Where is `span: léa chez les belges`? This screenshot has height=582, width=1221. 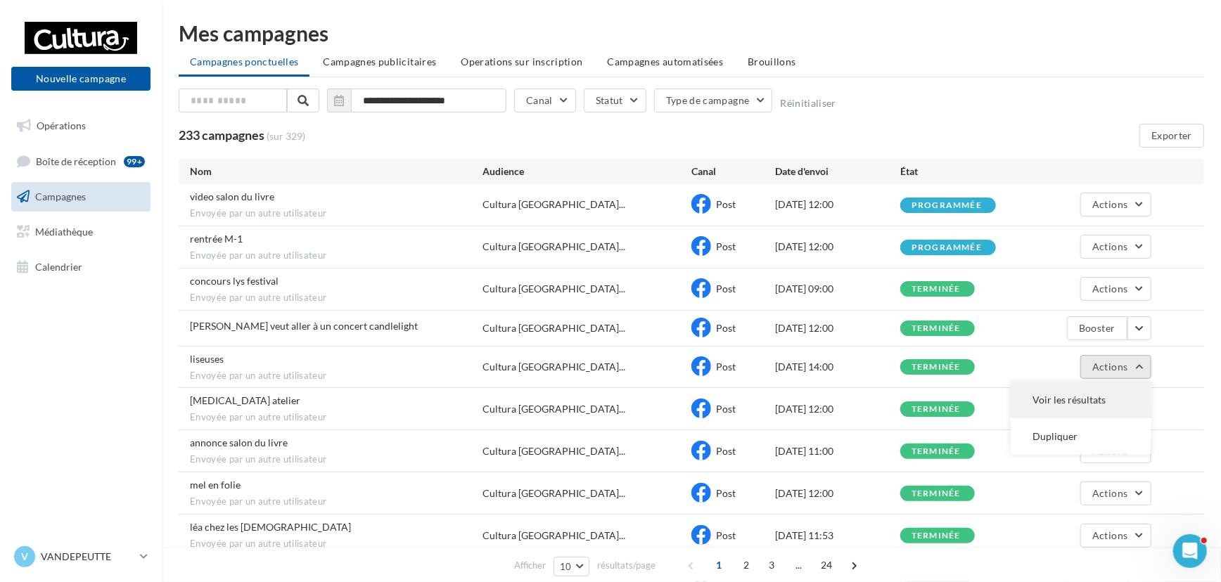 span: léa chez les belges is located at coordinates (270, 527).